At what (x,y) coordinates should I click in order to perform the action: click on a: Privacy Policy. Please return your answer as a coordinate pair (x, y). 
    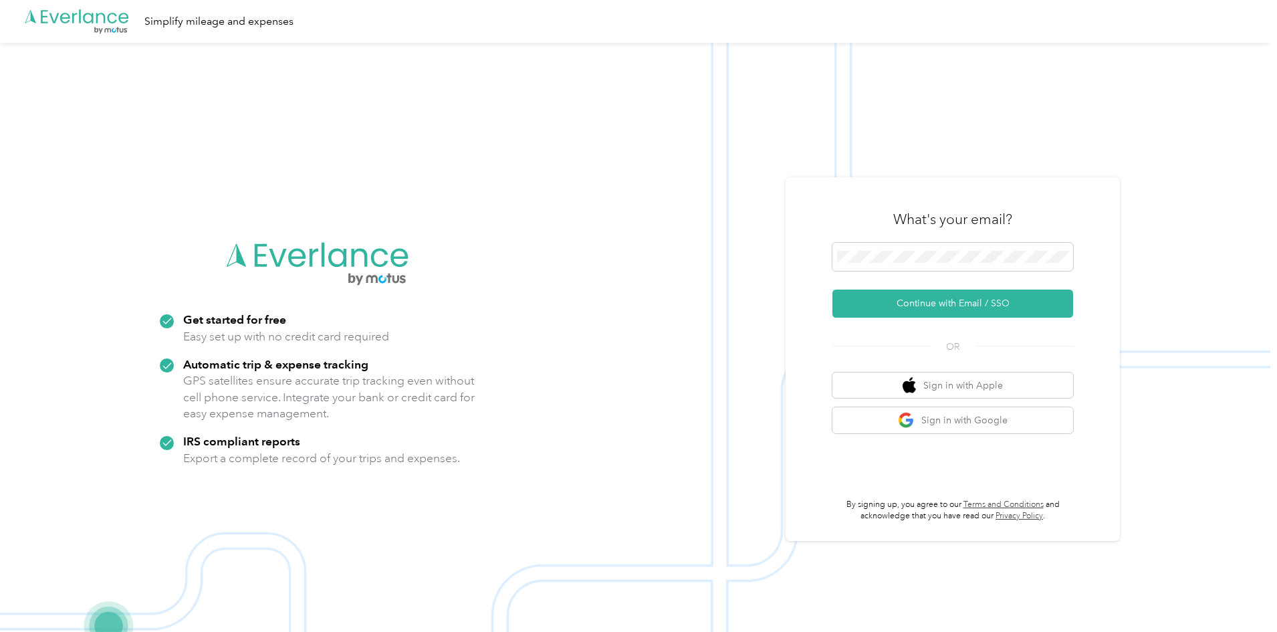
    Looking at the image, I should click on (1019, 516).